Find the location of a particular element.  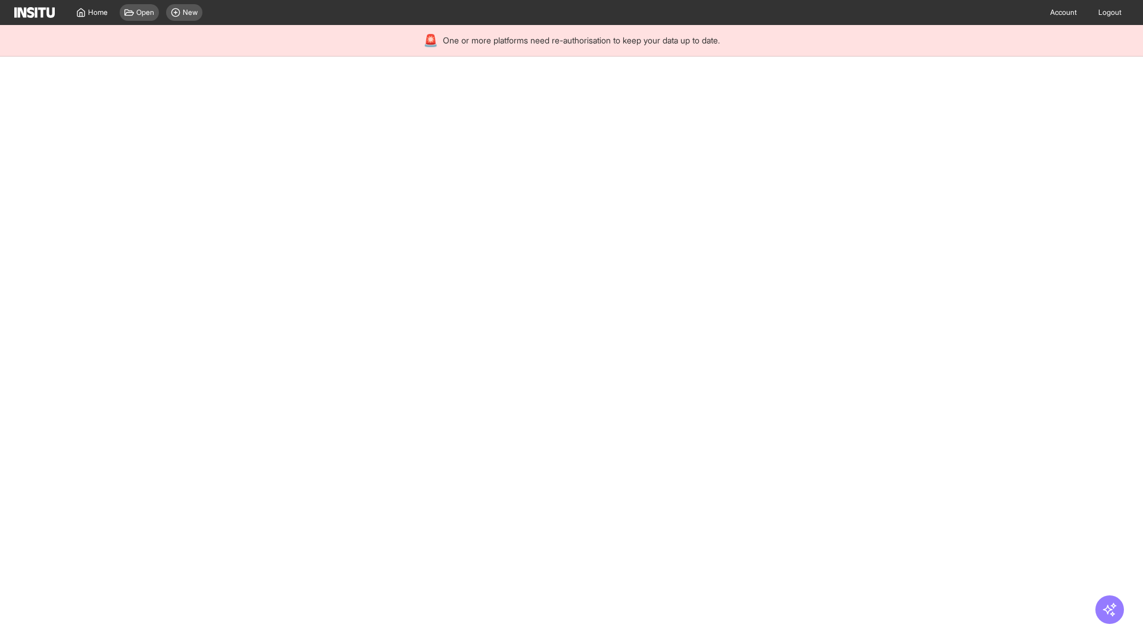

span: Home is located at coordinates (98, 12).